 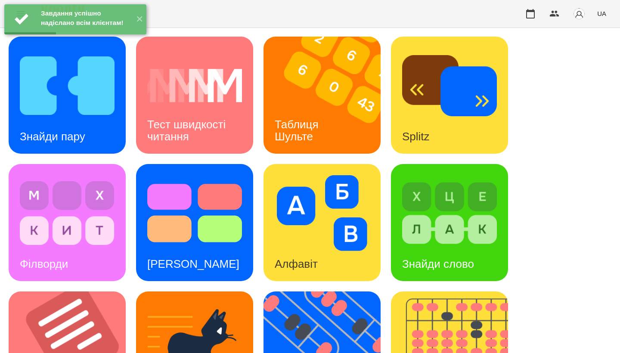 I want to click on img: Філворди, so click(x=67, y=213).